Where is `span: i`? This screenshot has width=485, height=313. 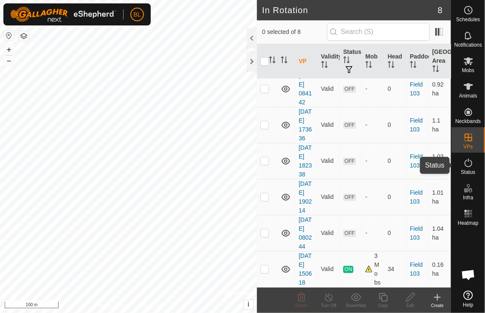 span: i is located at coordinates (248, 304).